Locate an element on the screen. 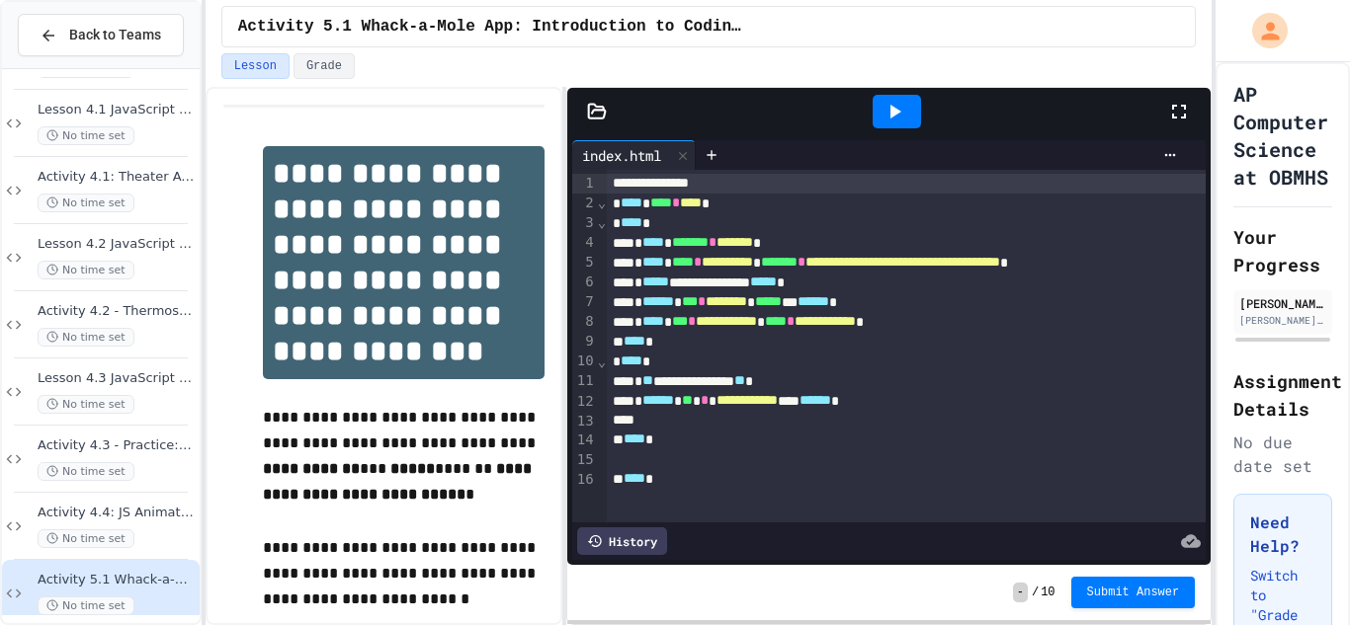  div: 6 is located at coordinates (584, 283).